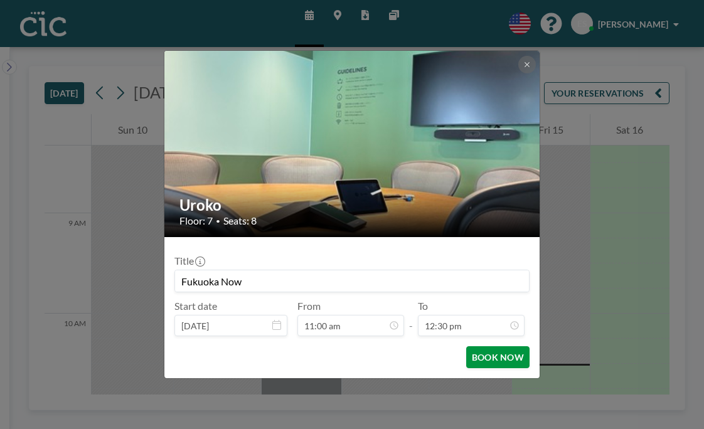  I want to click on label: To, so click(423, 306).